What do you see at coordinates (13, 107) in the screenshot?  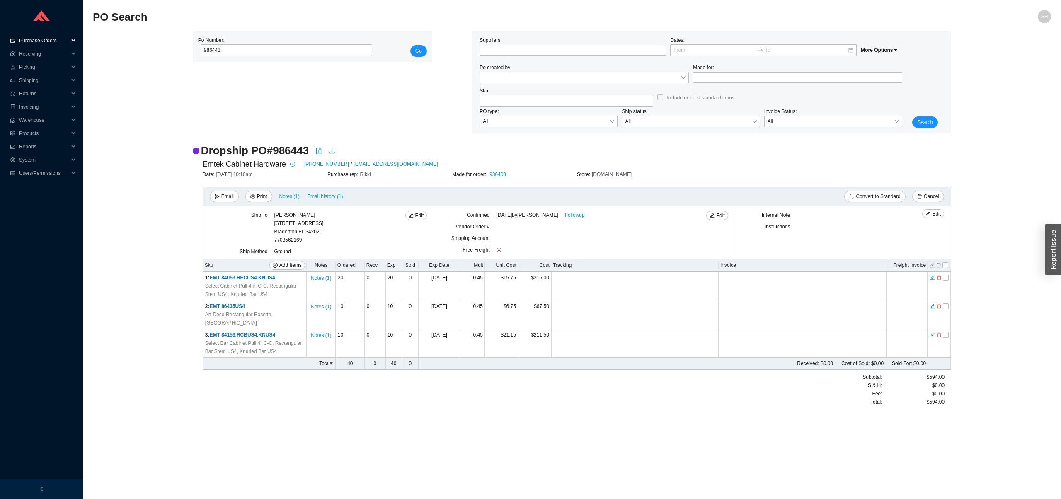 I see `span: book` at bounding box center [13, 107].